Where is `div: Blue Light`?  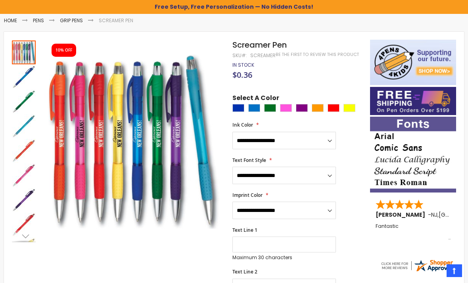
div: Blue Light is located at coordinates (254, 108).